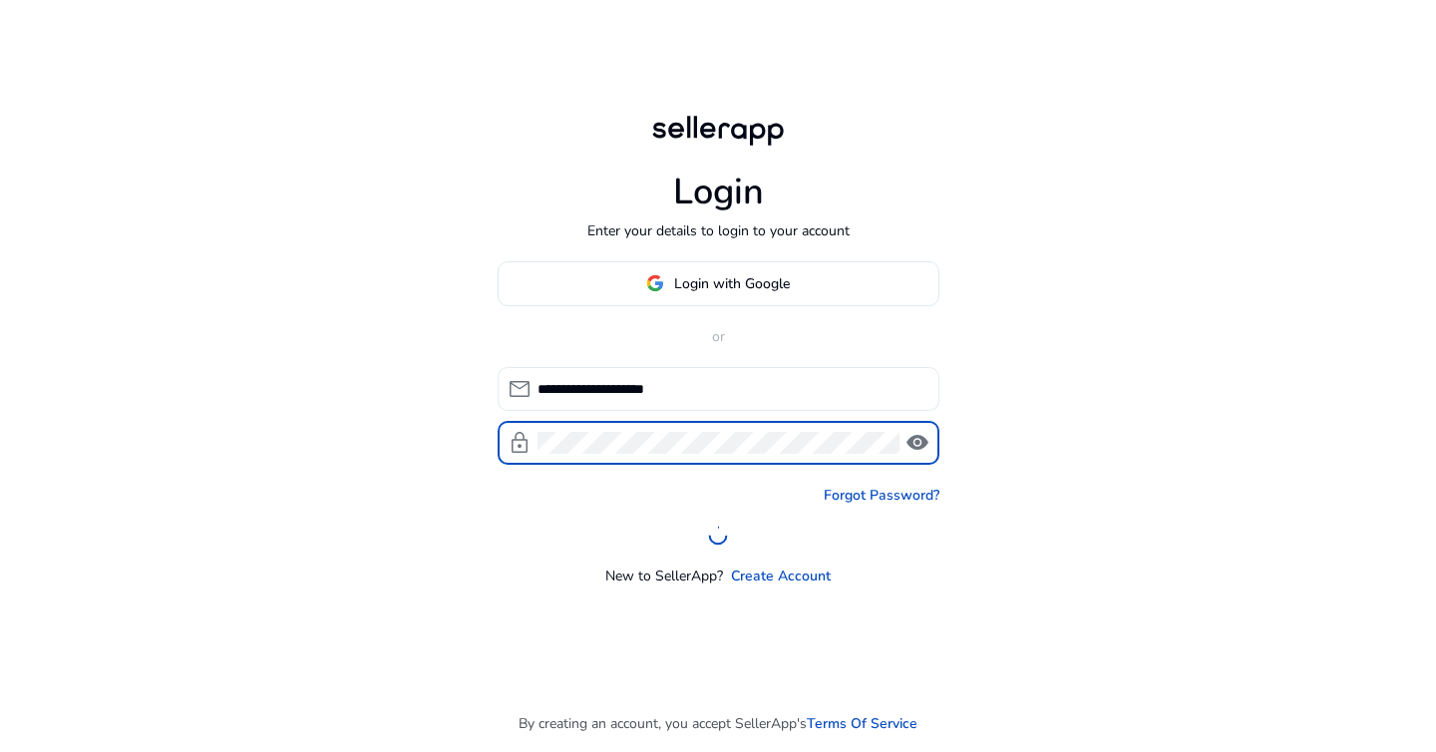 Image resolution: width=1436 pixels, height=752 pixels. What do you see at coordinates (882, 495) in the screenshot?
I see `a: Forgot Password?` at bounding box center [882, 495].